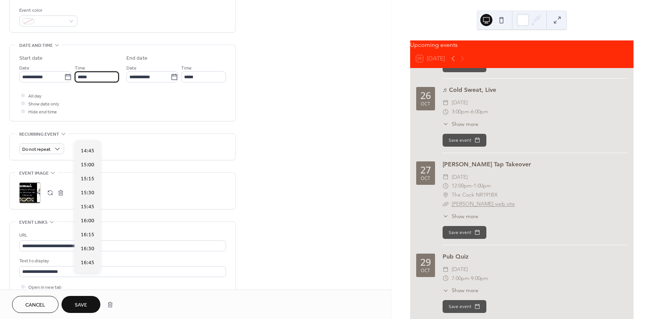 This screenshot has height=319, width=652. Describe the element at coordinates (35, 304) in the screenshot. I see `button: Cancel` at that location.